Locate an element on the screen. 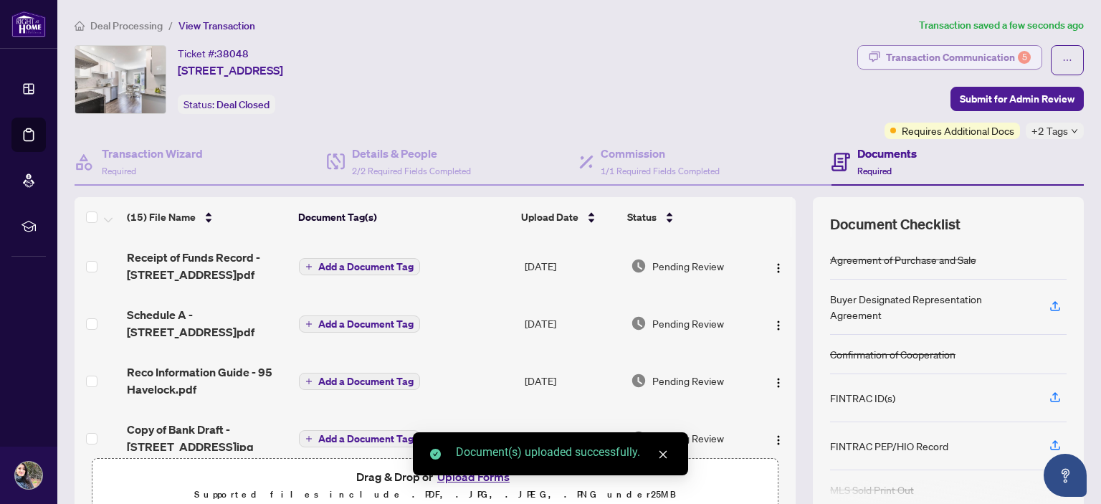 This screenshot has height=504, width=1101. span: close is located at coordinates (663, 454).